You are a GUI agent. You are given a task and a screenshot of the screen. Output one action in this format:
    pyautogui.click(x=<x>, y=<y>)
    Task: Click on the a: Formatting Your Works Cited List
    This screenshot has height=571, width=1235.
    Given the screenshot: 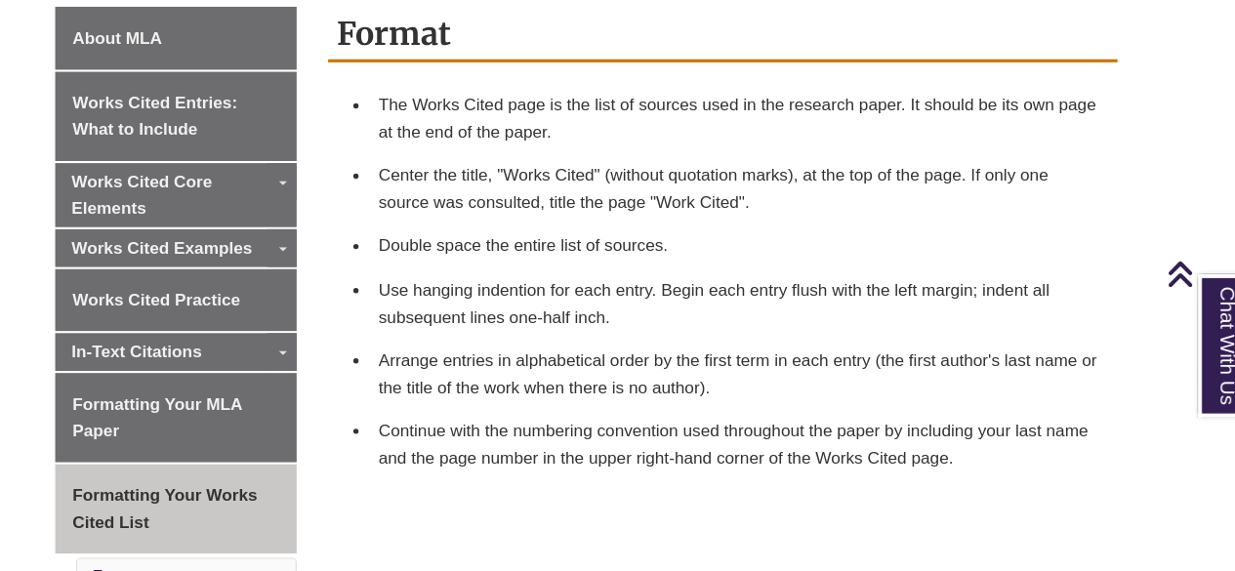 What is the action you would take?
    pyautogui.click(x=236, y=472)
    